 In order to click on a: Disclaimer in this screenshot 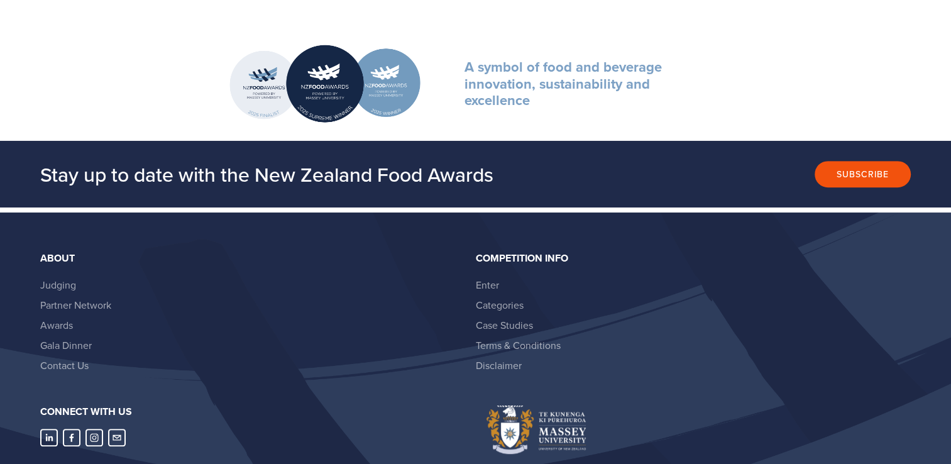, I will do `click(498, 365)`.